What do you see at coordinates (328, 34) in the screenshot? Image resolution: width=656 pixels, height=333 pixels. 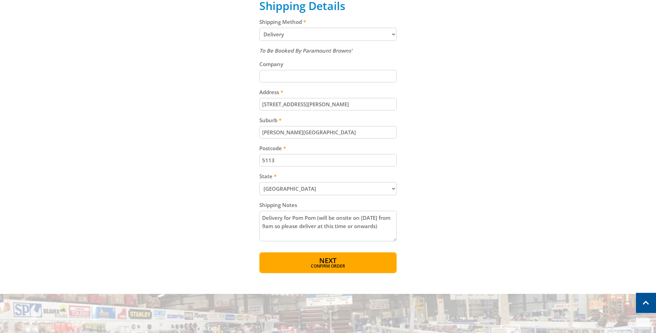 I see `select: Please select a shipping method.` at bounding box center [328, 34].